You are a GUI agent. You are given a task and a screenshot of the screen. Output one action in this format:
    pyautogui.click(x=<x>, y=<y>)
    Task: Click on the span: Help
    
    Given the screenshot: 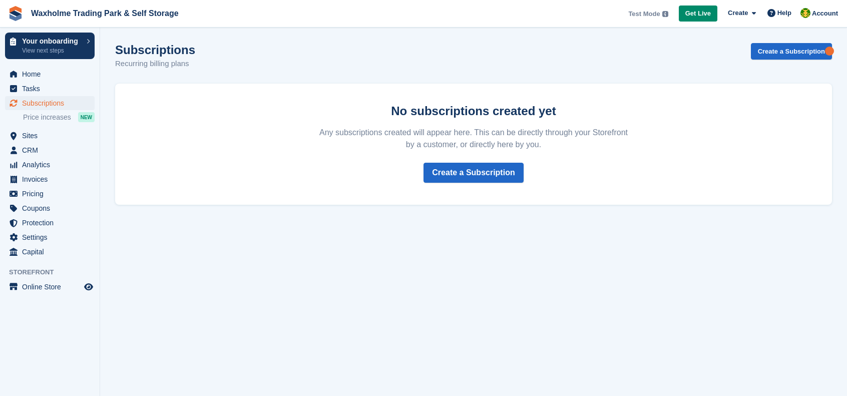 What is the action you would take?
    pyautogui.click(x=784, y=13)
    